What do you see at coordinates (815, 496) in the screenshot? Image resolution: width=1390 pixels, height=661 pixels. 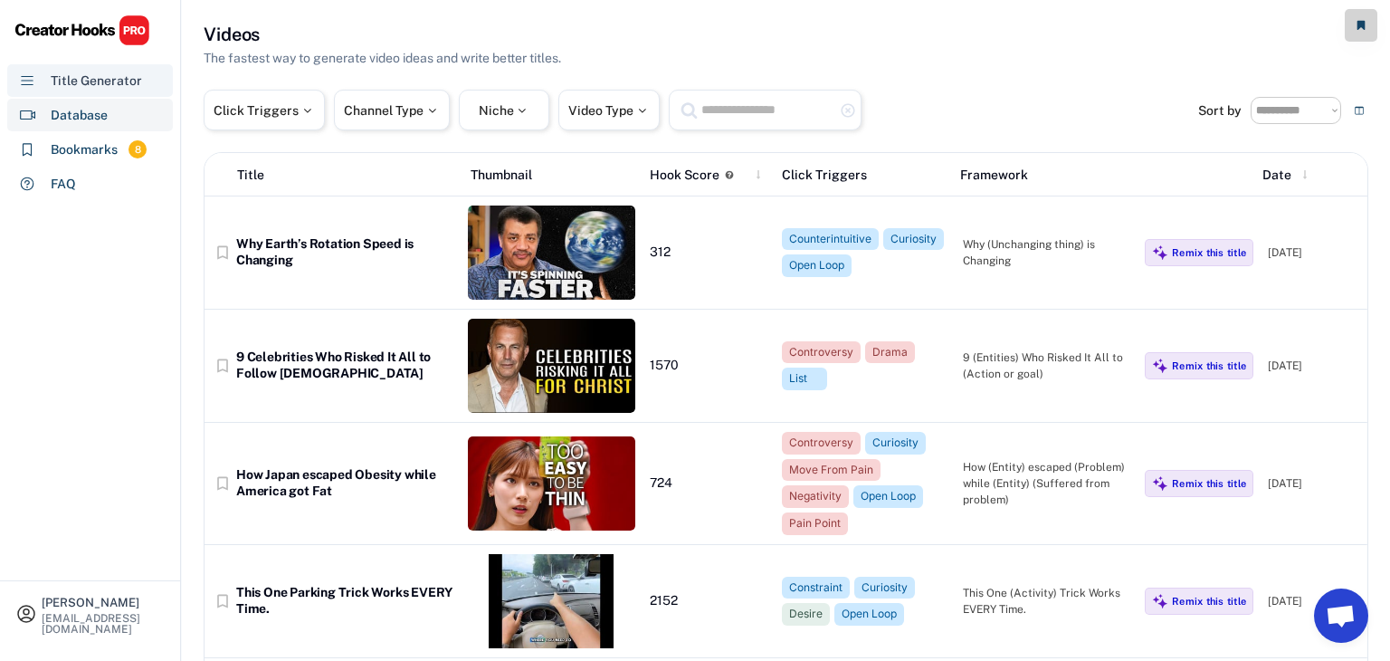 I see `div: Negativity` at bounding box center [815, 496].